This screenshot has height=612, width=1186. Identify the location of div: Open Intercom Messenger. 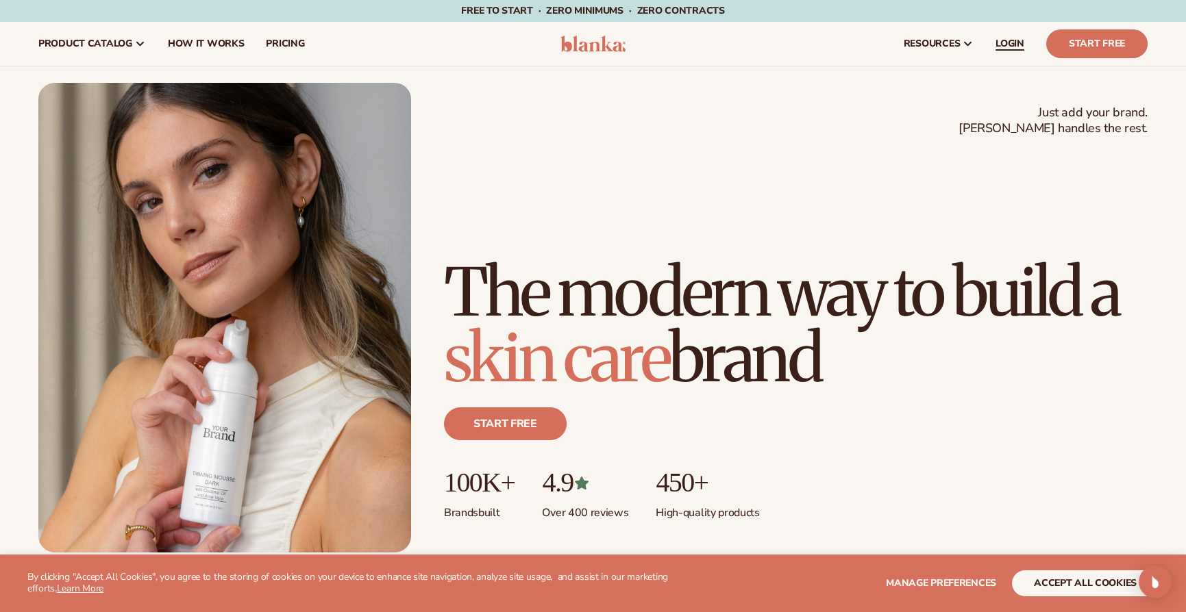
(1155, 582).